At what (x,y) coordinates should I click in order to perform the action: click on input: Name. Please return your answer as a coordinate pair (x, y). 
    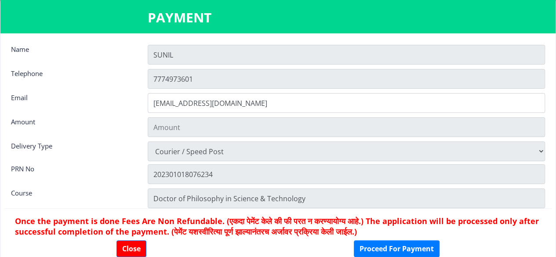
    Looking at the image, I should click on (347, 55).